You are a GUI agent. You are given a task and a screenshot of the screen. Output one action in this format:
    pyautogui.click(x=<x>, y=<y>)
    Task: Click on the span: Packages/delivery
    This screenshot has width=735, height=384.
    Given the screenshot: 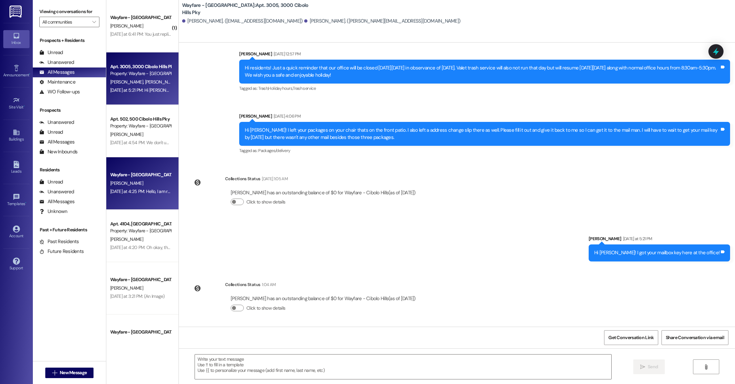 What is the action you would take?
    pyautogui.click(x=274, y=151)
    